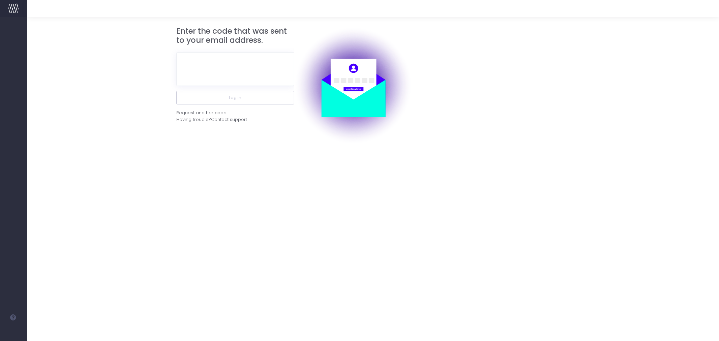 The image size is (719, 341). Describe the element at coordinates (229, 120) in the screenshot. I see `span: Contact support` at that location.